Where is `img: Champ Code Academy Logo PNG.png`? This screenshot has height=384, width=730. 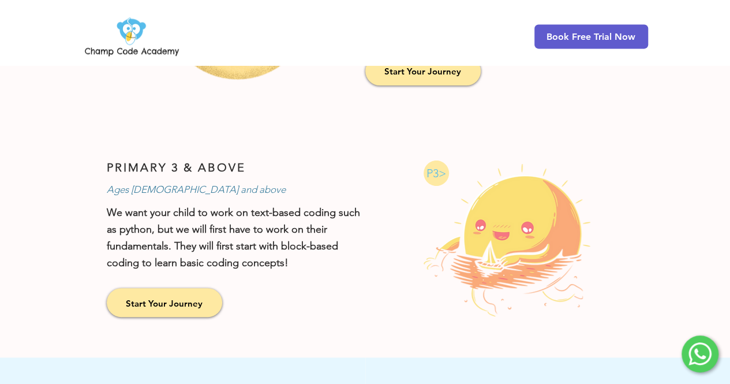 img: Champ Code Academy Logo PNG.png is located at coordinates (132, 36).